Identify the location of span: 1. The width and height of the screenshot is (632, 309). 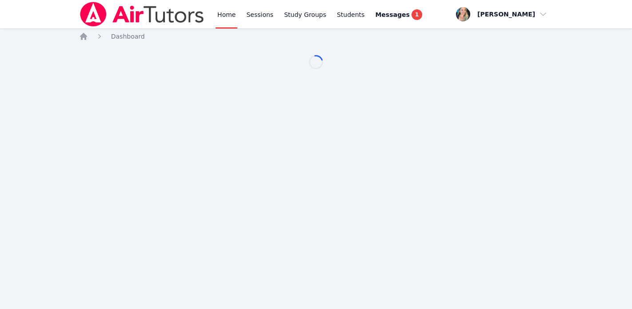
(417, 15).